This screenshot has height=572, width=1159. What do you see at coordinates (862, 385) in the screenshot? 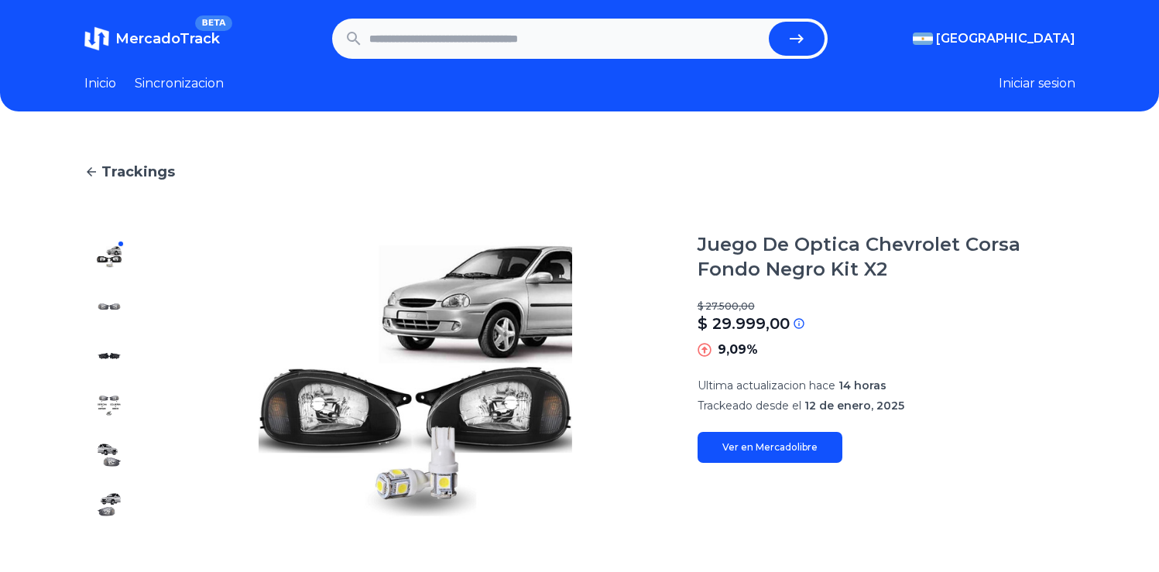
I see `span: 14 horas` at bounding box center [862, 385].